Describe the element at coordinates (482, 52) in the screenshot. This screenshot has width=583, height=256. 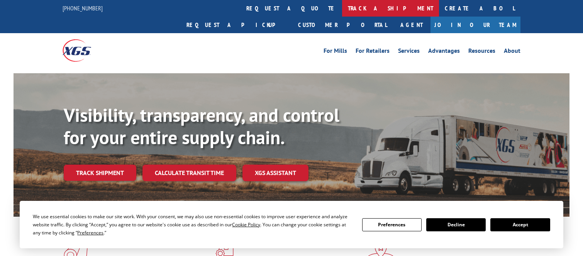
I see `a: Resources` at that location.